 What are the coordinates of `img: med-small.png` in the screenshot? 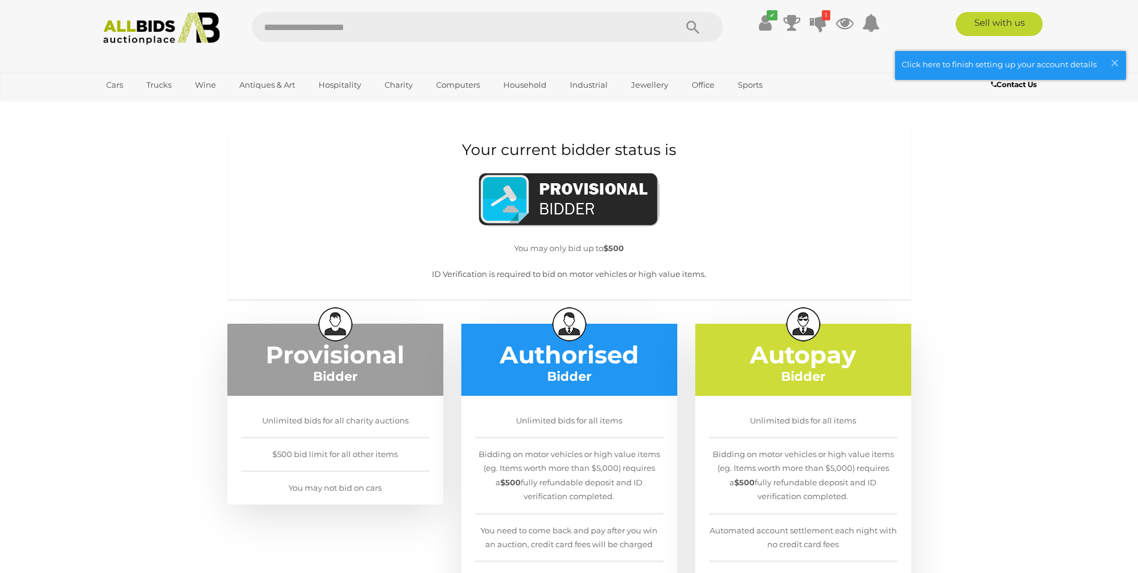 It's located at (570, 323).